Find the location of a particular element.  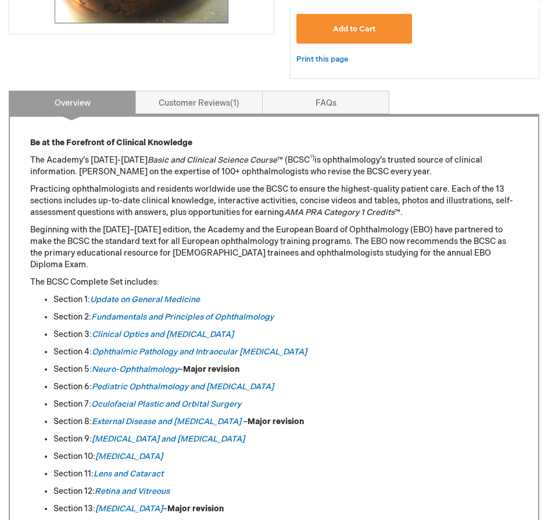

a: FAQs is located at coordinates (325, 102).